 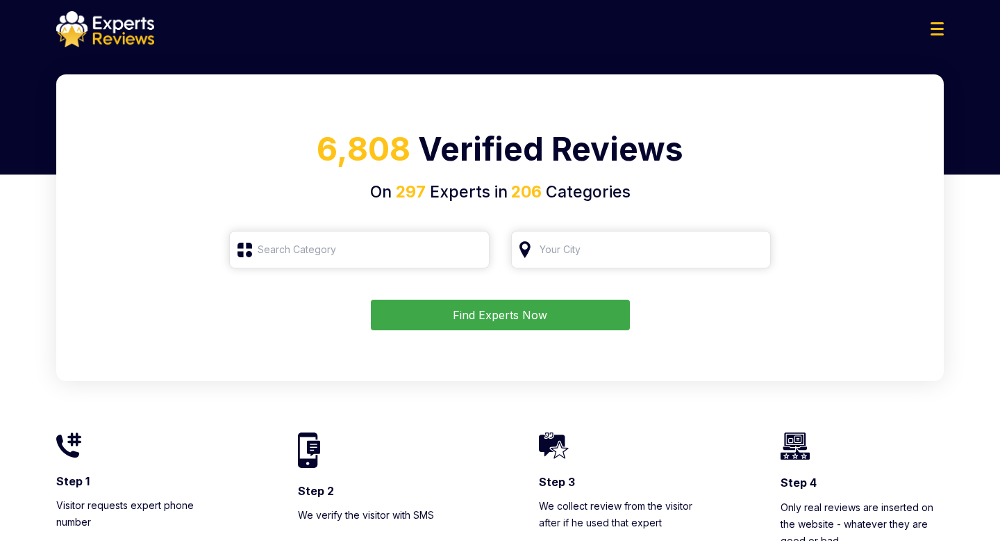 I want to click on h3: Step 3, so click(x=621, y=481).